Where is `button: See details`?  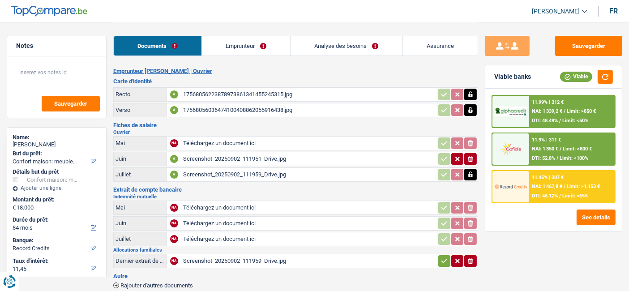
button: See details is located at coordinates (596, 217).